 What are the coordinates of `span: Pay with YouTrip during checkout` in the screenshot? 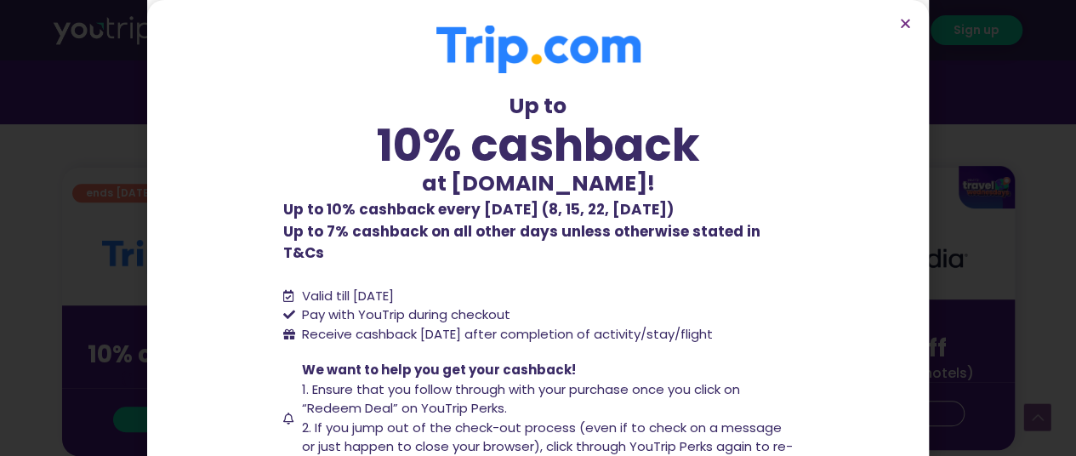 It's located at (404, 315).